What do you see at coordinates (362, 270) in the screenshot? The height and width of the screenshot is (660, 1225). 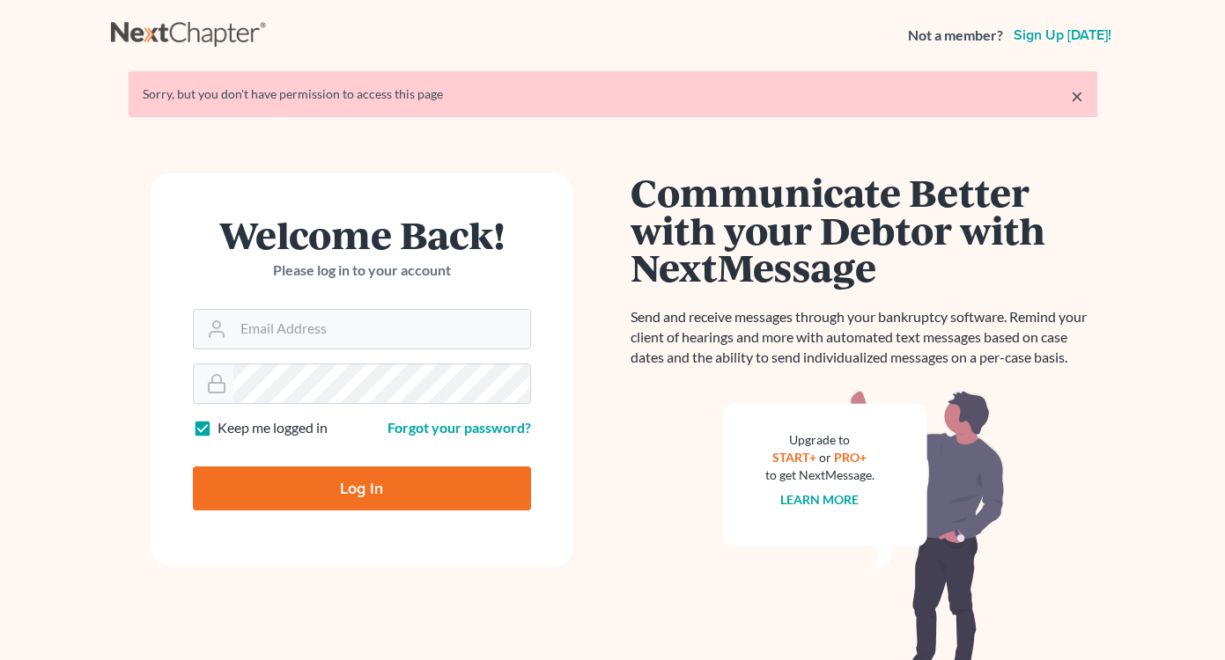 I see `p: Please log in to your account` at bounding box center [362, 270].